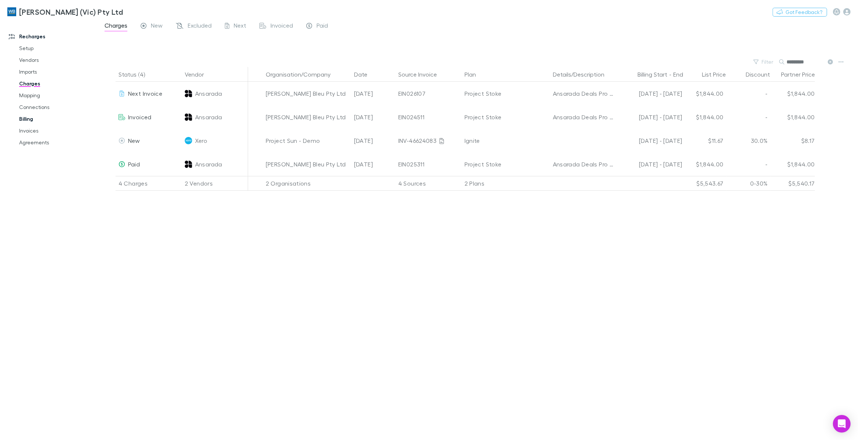 The width and height of the screenshot is (858, 440). Describe the element at coordinates (365, 74) in the screenshot. I see `button: Date` at that location.